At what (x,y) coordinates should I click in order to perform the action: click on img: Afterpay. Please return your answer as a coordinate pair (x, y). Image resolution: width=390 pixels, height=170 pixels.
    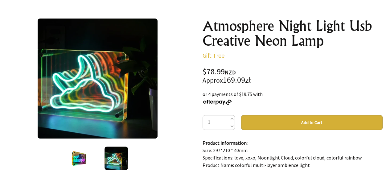
    Looking at the image, I should click on (217, 102).